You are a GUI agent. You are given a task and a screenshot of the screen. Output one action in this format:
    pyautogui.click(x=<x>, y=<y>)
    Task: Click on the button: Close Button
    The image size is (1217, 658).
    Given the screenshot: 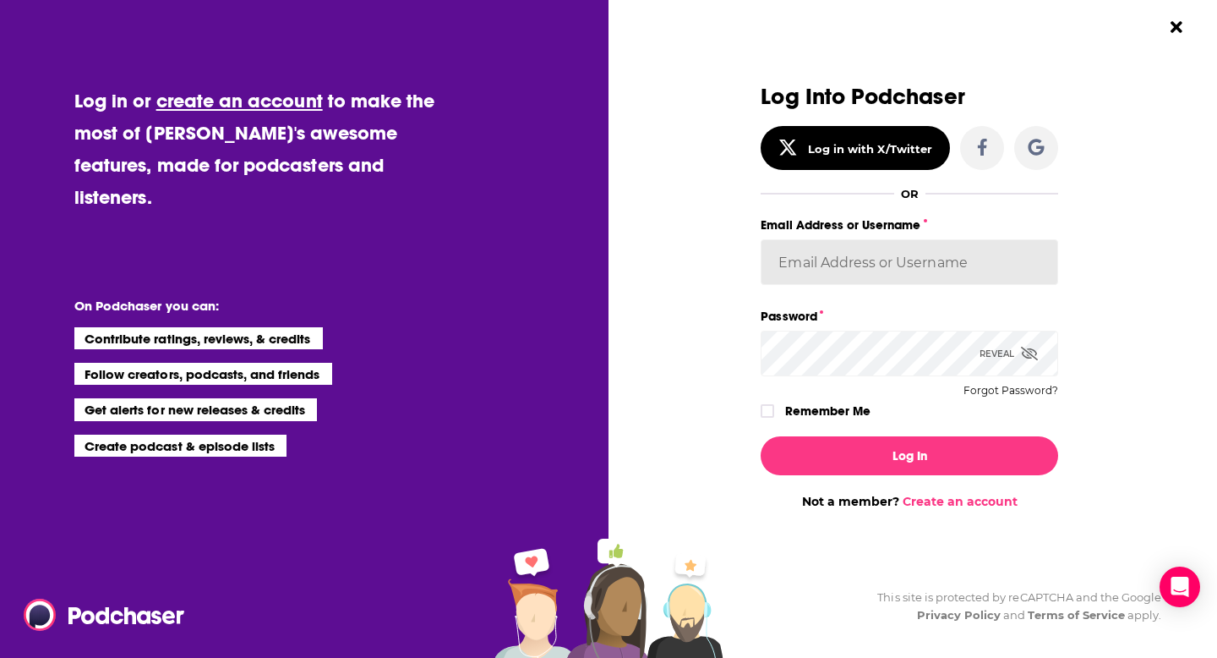 What is the action you would take?
    pyautogui.click(x=1177, y=27)
    